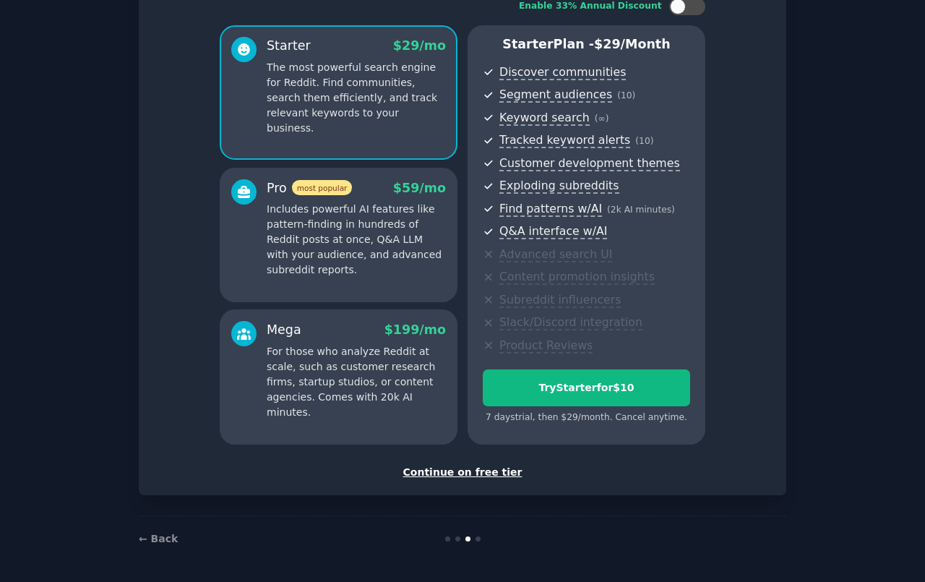 This screenshot has width=925, height=582. Describe the element at coordinates (322, 187) in the screenshot. I see `span: most popular` at that location.